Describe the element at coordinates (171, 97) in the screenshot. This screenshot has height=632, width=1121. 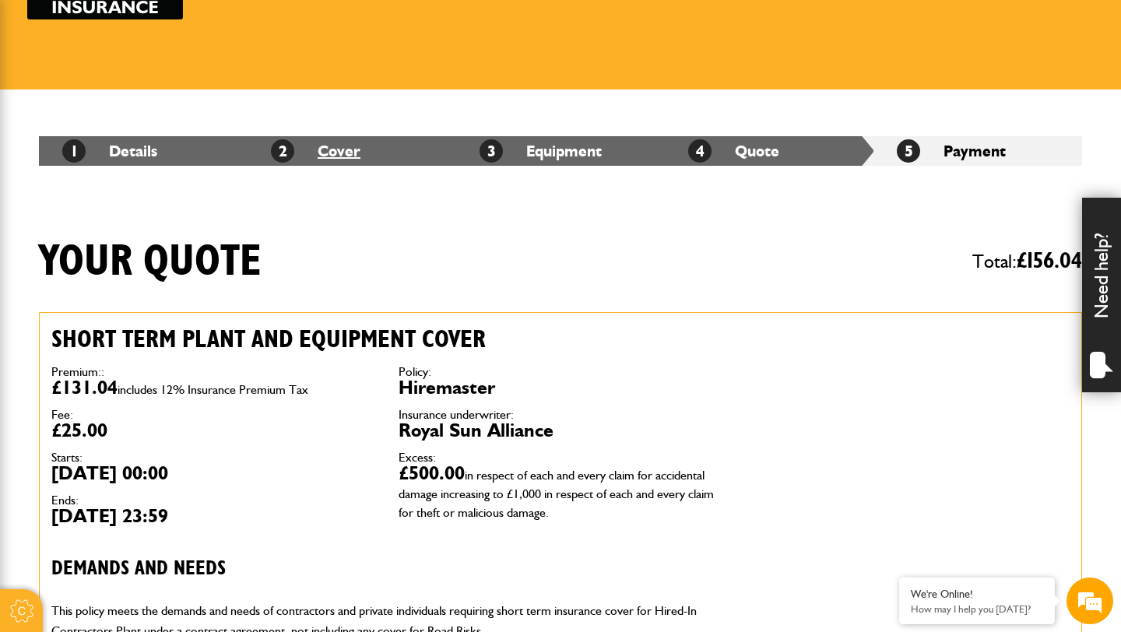
I see `div: Chat with us now` at that location.